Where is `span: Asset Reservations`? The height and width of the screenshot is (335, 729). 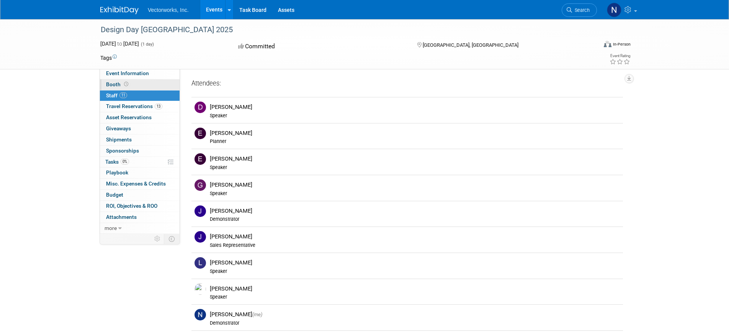
span: Asset Reservations is located at coordinates (129, 117).